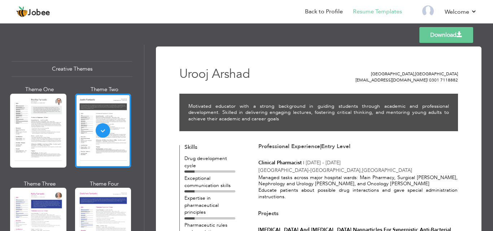  What do you see at coordinates (210, 205) in the screenshot?
I see `div: Expertise in pharmaceutical principles` at bounding box center [210, 205].